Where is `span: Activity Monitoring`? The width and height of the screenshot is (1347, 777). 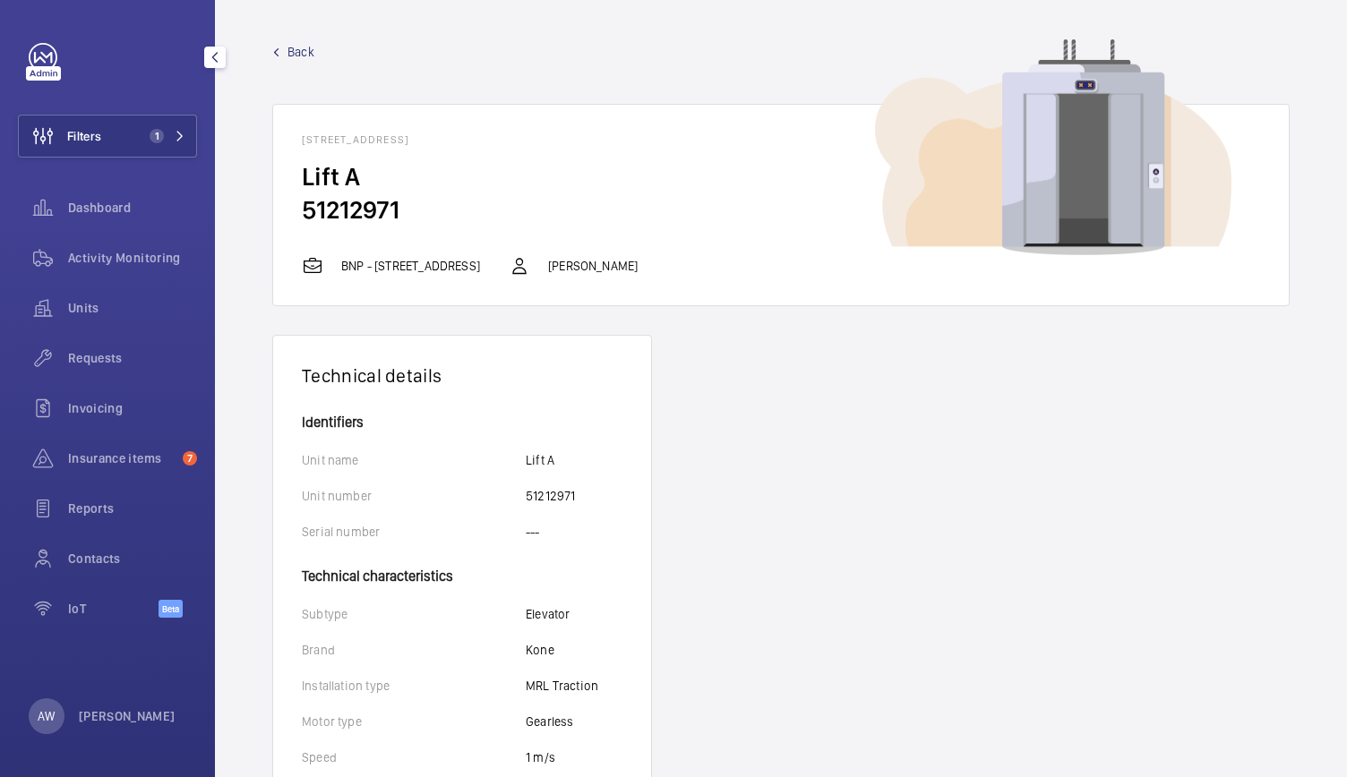 span: Activity Monitoring is located at coordinates (133, 258).